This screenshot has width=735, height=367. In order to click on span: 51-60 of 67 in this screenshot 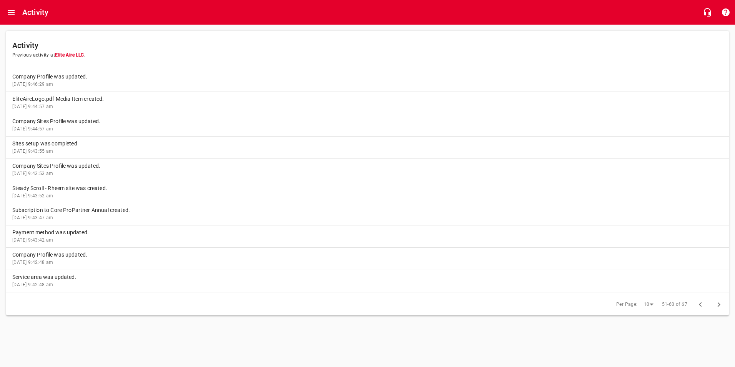, I will do `click(675, 305)`.